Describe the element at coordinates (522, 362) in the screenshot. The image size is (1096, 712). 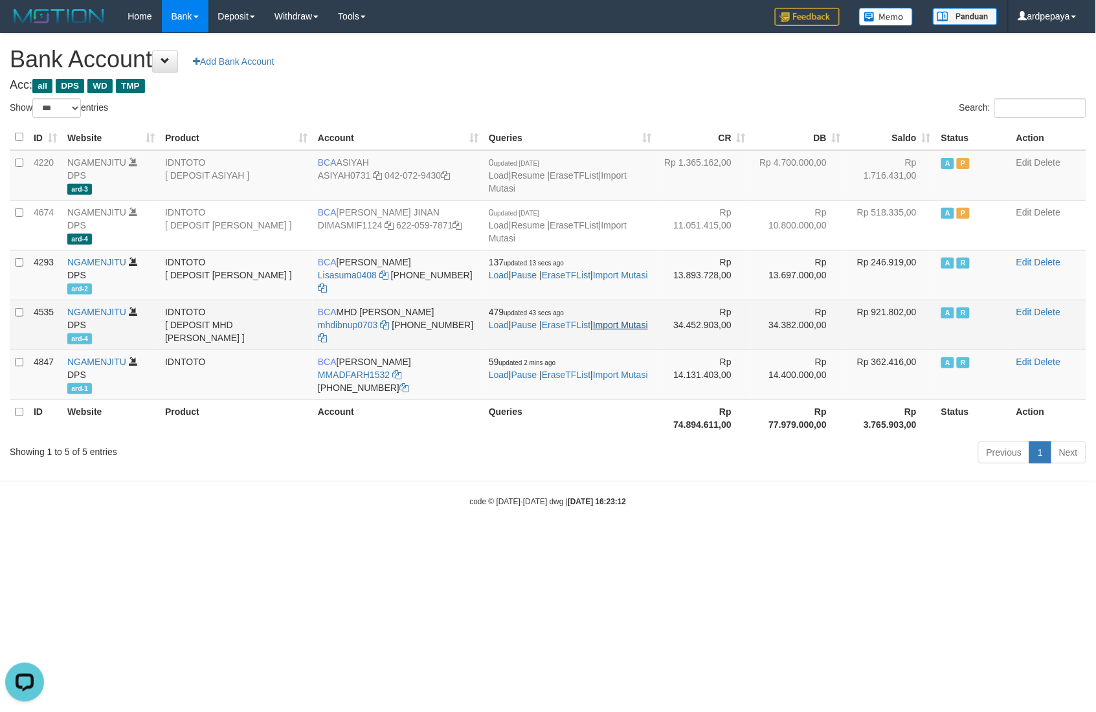
I see `span: 59` at that location.